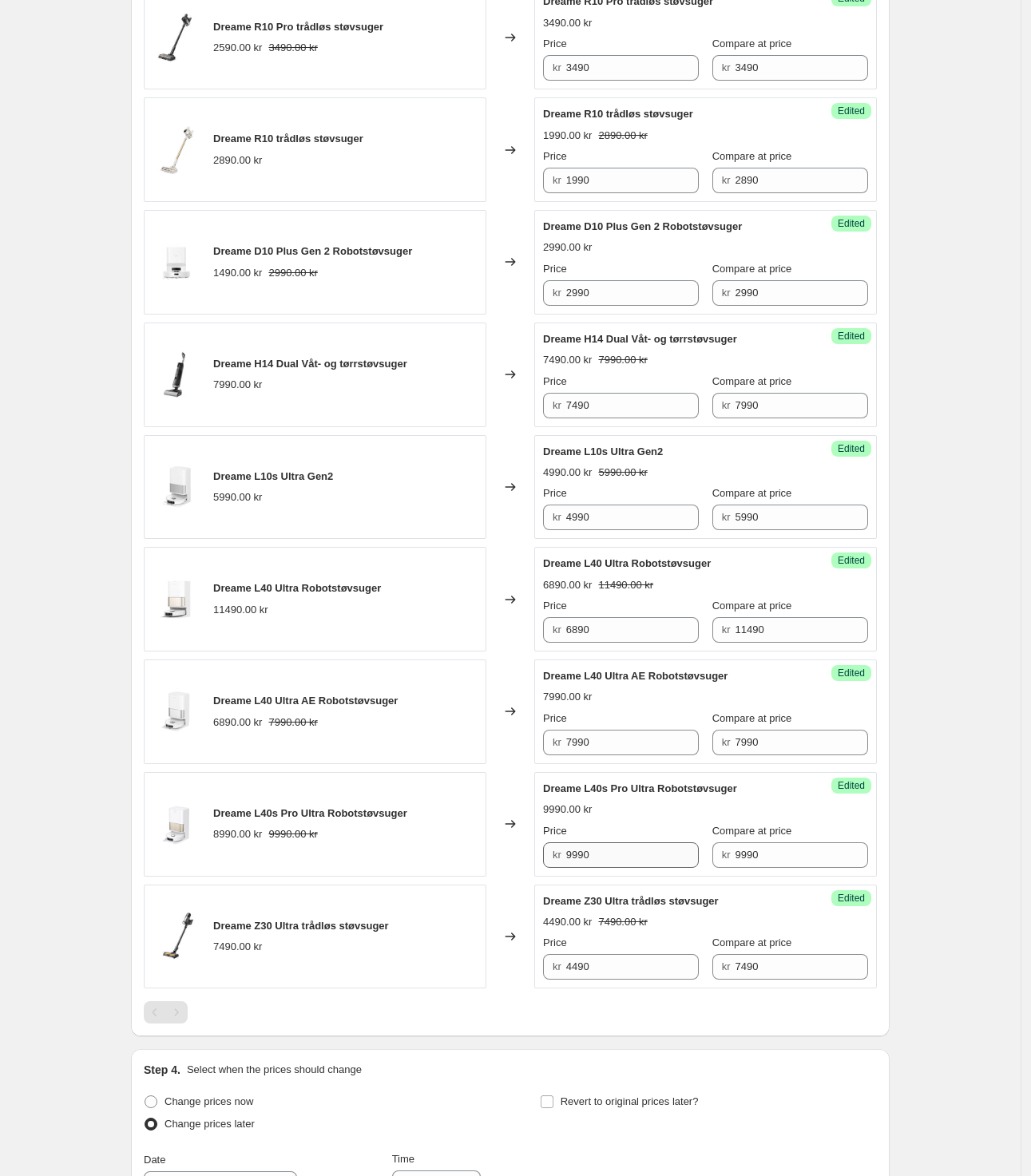 The width and height of the screenshot is (1031, 1176). I want to click on strike: 9990.00 kr, so click(292, 835).